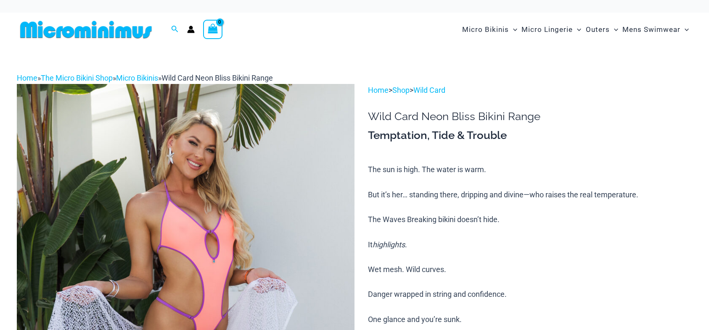 Image resolution: width=709 pixels, height=330 pixels. I want to click on i: highlights, so click(388, 245).